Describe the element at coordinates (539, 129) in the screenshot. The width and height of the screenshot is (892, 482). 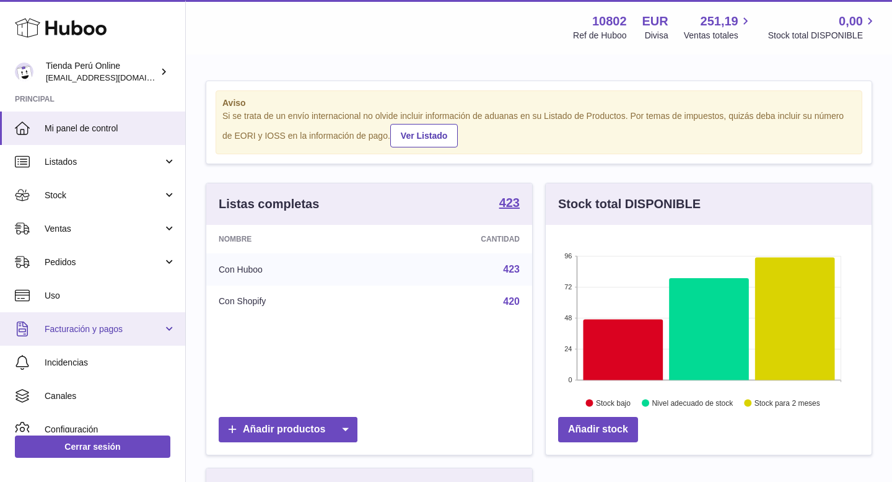
I see `div: Si se trata de un envío internacional no olvide incluir información de aduanas en su Listado de P...` at that location.